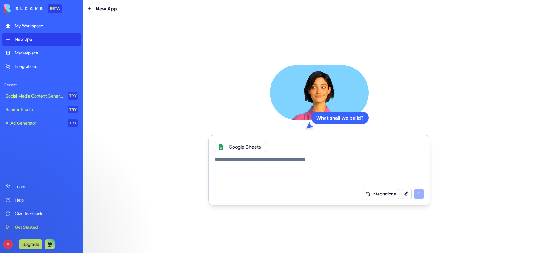 The height and width of the screenshot is (253, 555). What do you see at coordinates (46, 26) in the screenshot?
I see `div: My Workspace` at bounding box center [46, 26].